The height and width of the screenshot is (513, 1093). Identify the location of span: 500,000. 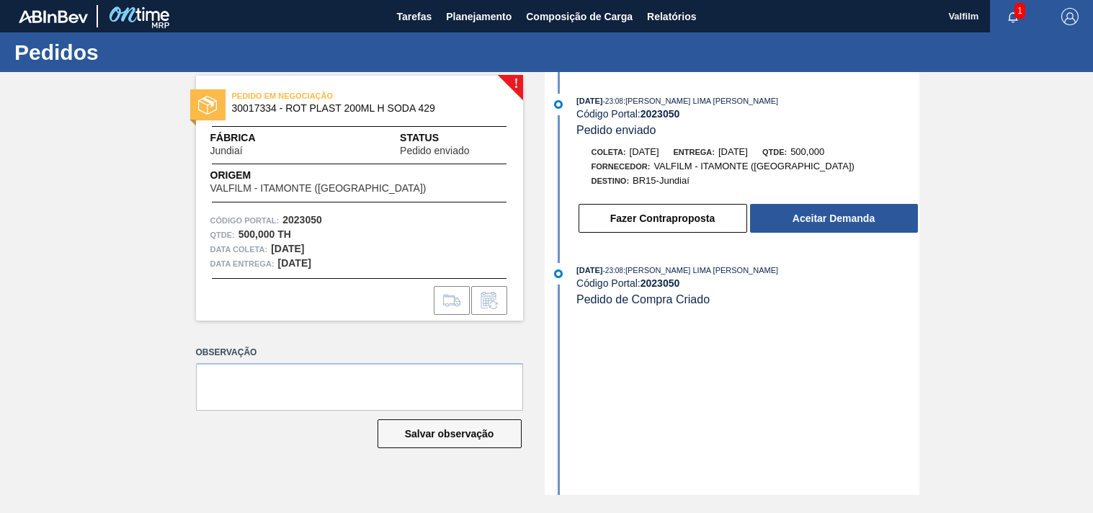
(807, 151).